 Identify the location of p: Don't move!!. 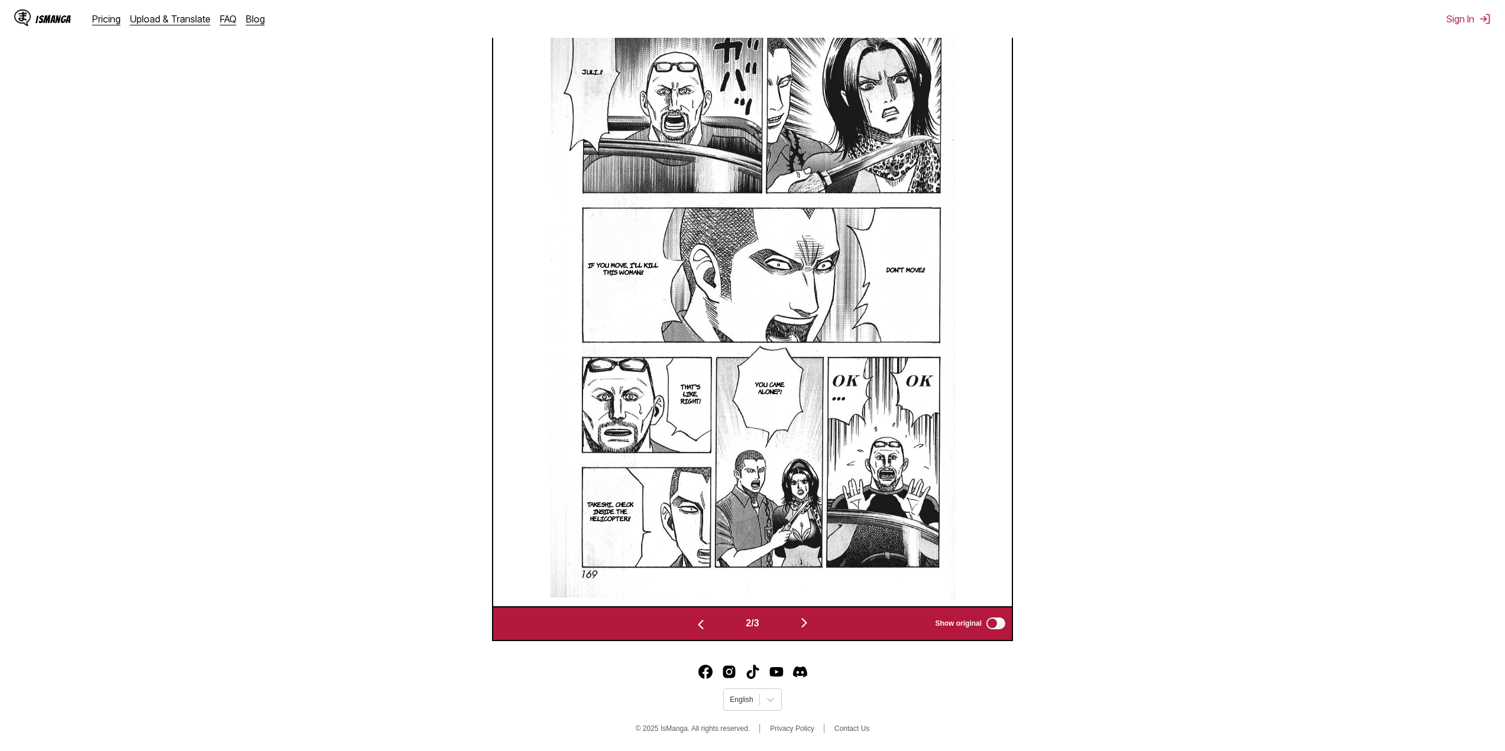
(905, 270).